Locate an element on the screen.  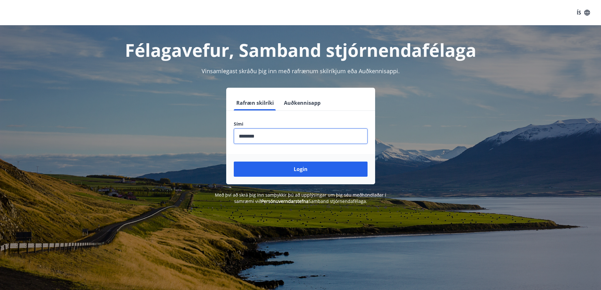
label: Sími is located at coordinates (301, 124).